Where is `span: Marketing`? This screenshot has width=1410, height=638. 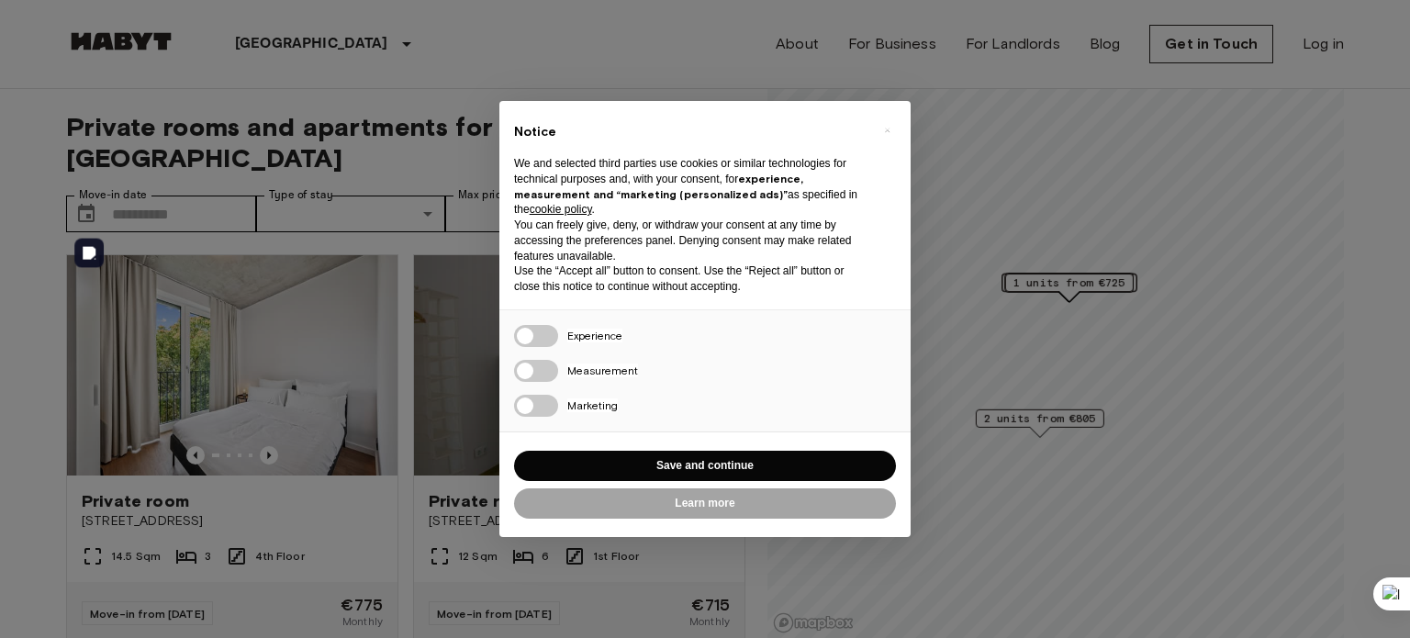 span: Marketing is located at coordinates (592, 405).